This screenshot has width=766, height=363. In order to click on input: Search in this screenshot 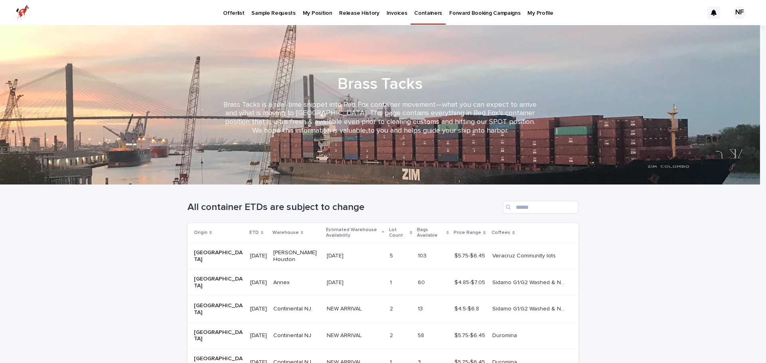, I will do `click(541, 207)`.